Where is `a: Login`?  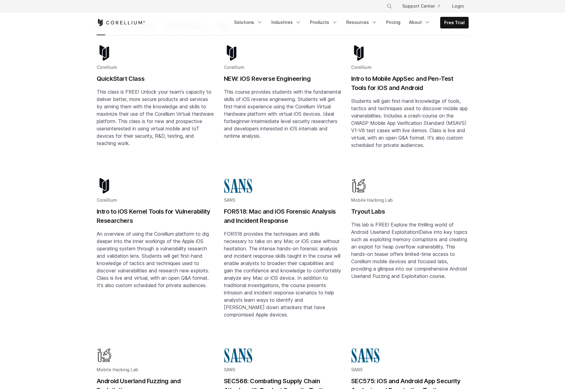
a: Login is located at coordinates (458, 6).